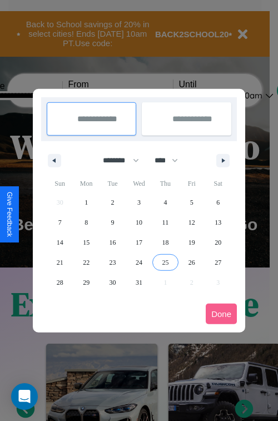 The image size is (278, 421). I want to click on button: 9, so click(112, 223).